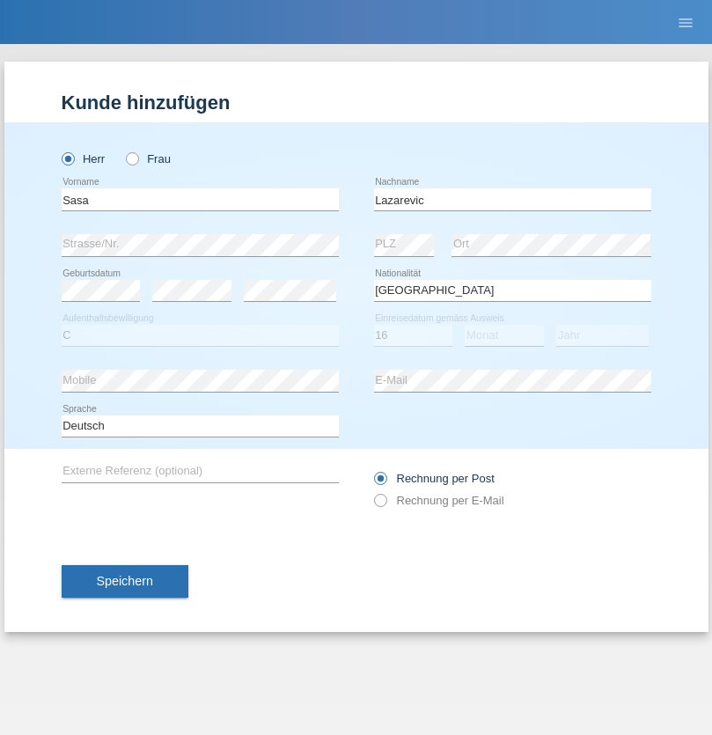 This screenshot has height=735, width=712. What do you see at coordinates (379, 504) in the screenshot?
I see `input: Rechnung per E-Mail` at bounding box center [379, 504].